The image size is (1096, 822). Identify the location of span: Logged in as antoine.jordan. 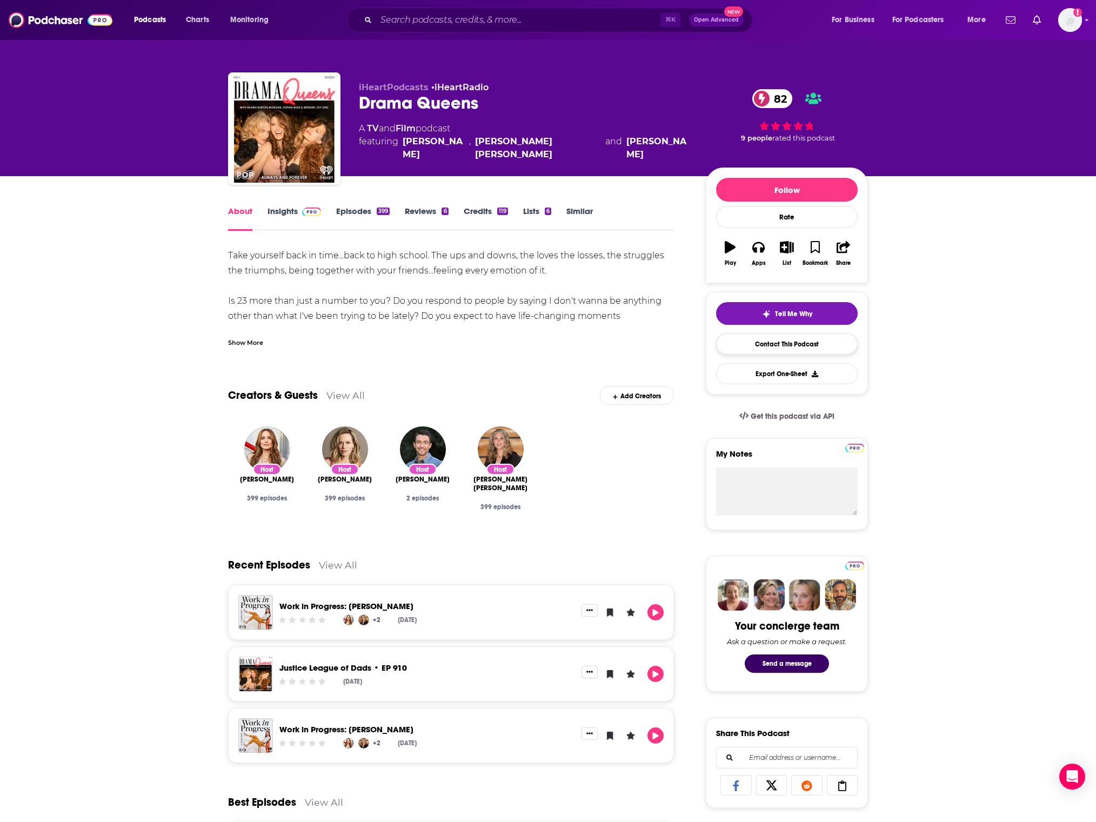
(1070, 20).